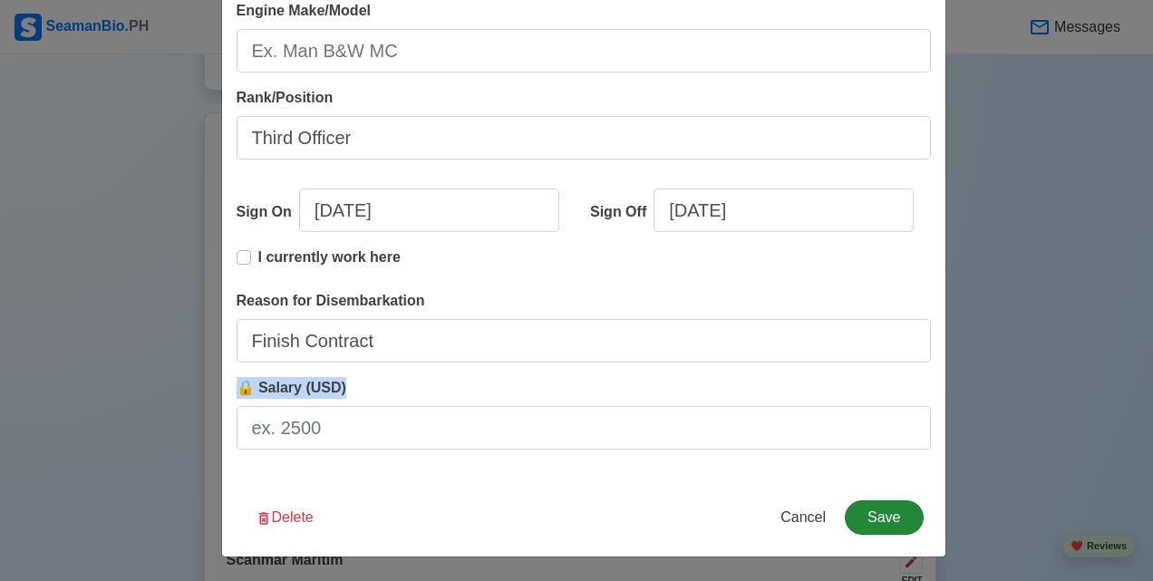 Image resolution: width=1153 pixels, height=581 pixels. What do you see at coordinates (584, 341) in the screenshot?
I see `input: Your reason for disembarkation...` at bounding box center [584, 341].